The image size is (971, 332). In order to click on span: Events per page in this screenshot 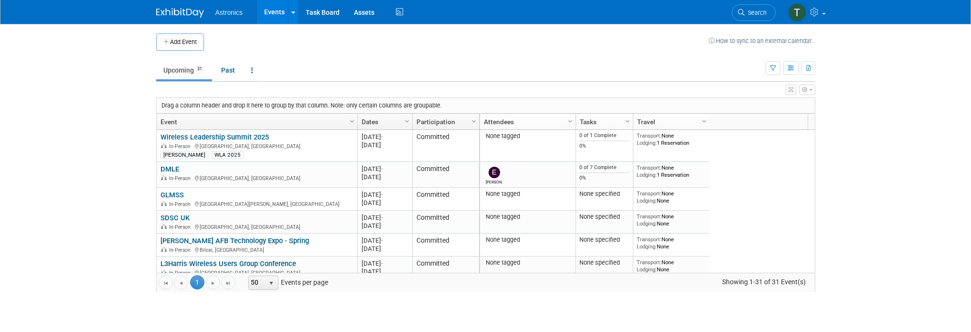, I will do `click(287, 282)`.